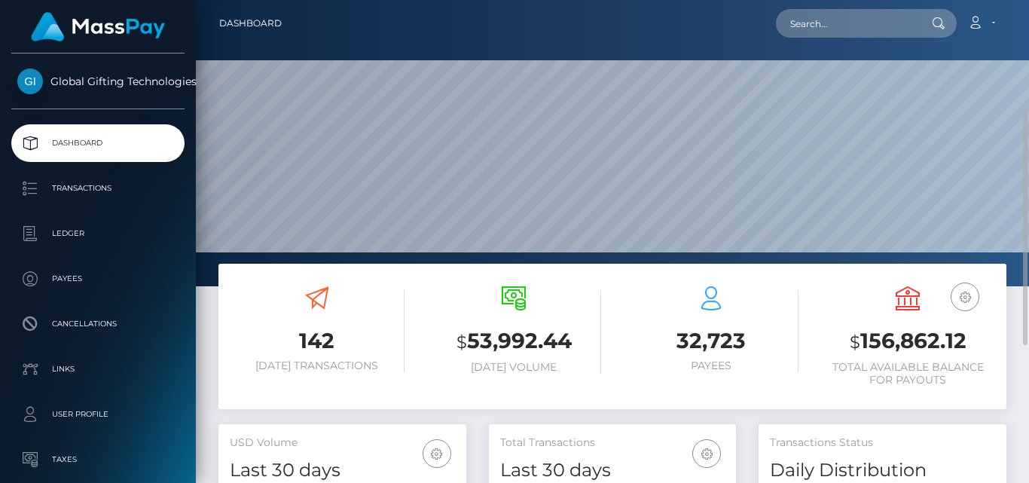 This screenshot has width=1029, height=483. I want to click on p: Transactions, so click(98, 188).